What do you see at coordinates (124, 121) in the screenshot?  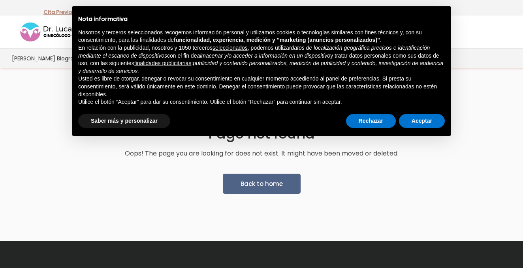 I see `button: Saber más y personalizar` at bounding box center [124, 121].